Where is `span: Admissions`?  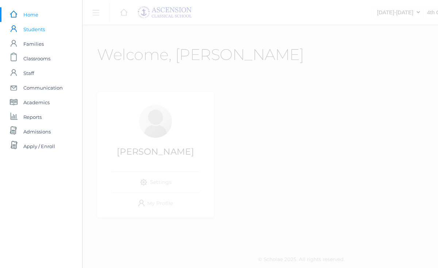 span: Admissions is located at coordinates (37, 132).